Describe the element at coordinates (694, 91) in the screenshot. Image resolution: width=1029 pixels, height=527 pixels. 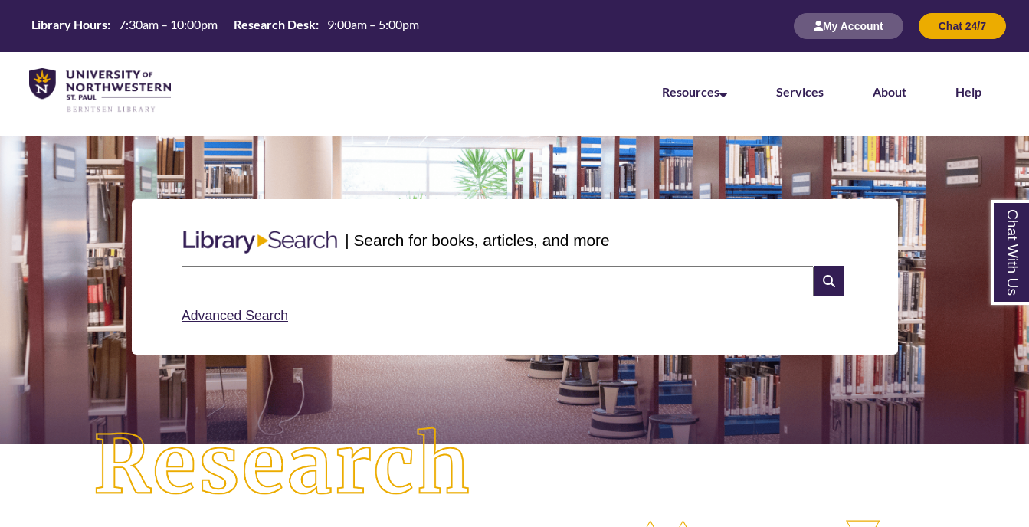
I see `a: Resources` at that location.